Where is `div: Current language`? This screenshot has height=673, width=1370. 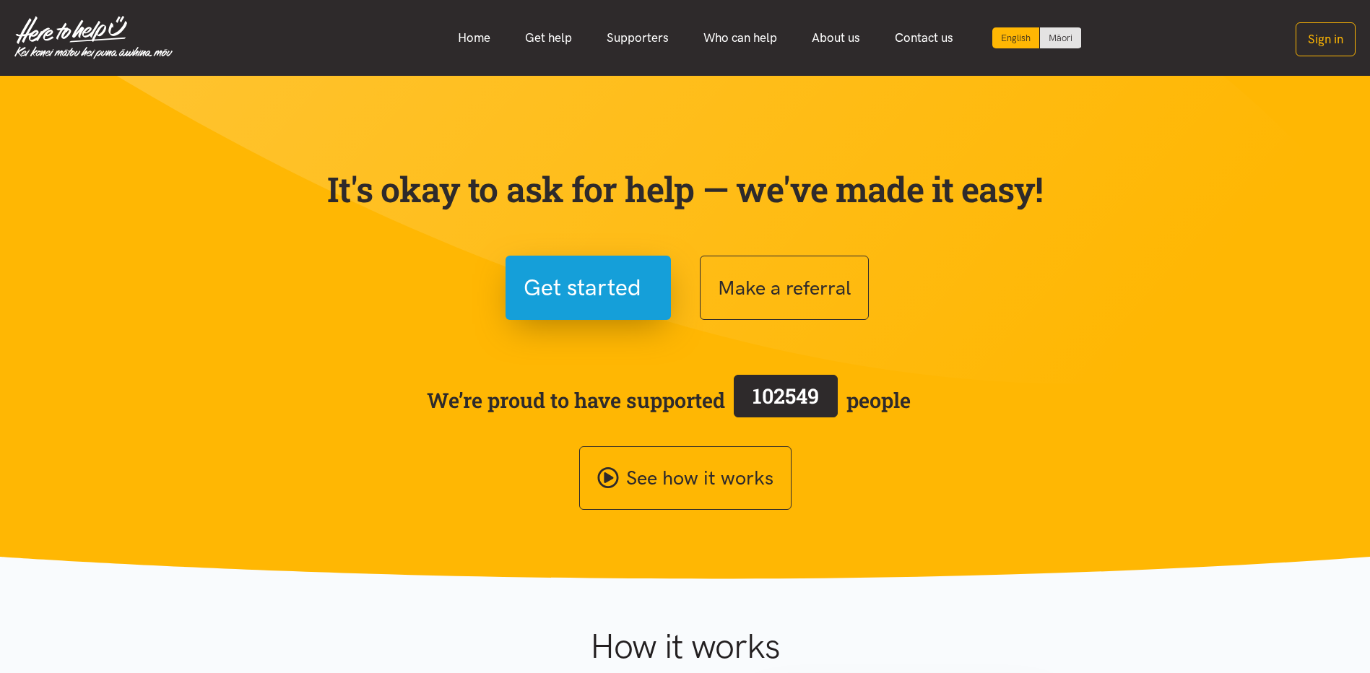 div: Current language is located at coordinates (1016, 38).